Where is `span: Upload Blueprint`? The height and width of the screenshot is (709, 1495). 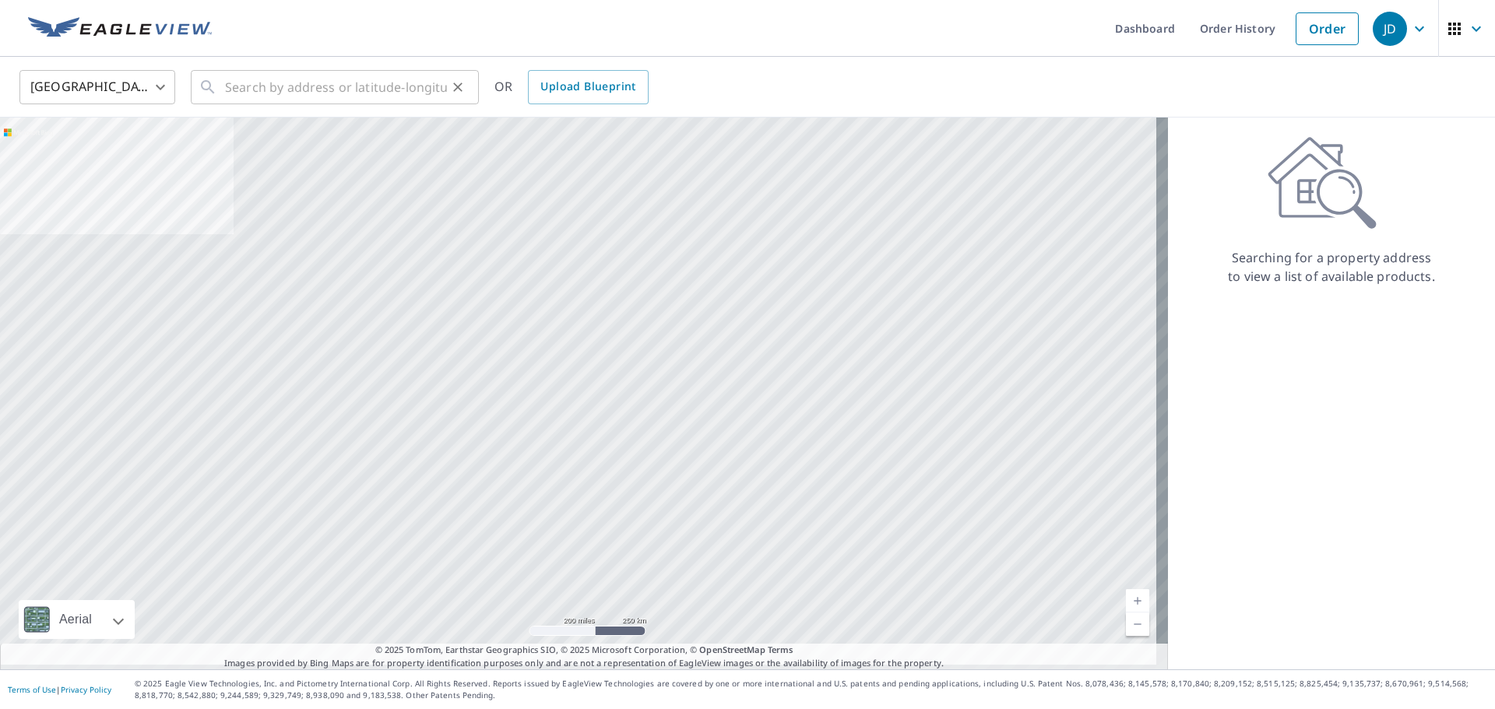
span: Upload Blueprint is located at coordinates (588, 86).